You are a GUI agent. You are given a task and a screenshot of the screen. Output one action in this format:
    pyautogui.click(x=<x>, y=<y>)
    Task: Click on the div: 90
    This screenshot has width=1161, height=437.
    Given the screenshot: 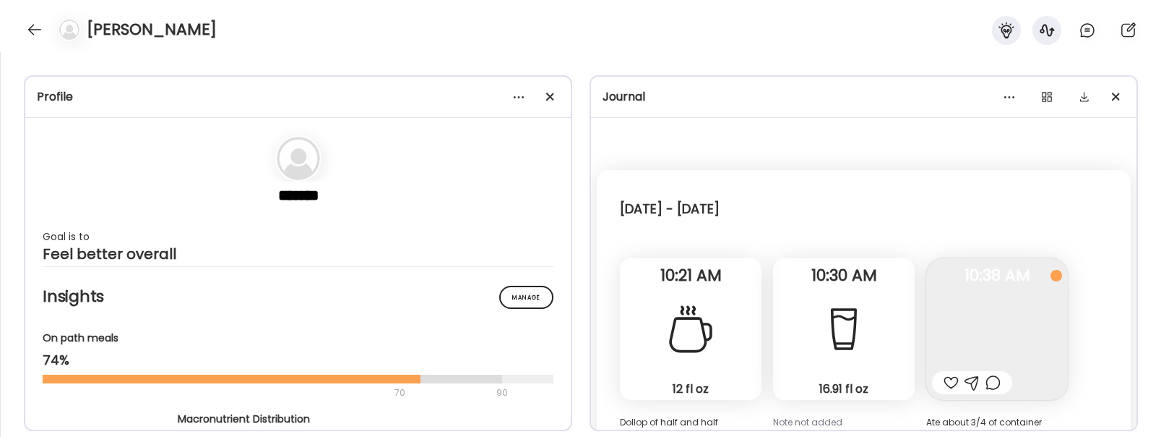 What is the action you would take?
    pyautogui.click(x=502, y=392)
    